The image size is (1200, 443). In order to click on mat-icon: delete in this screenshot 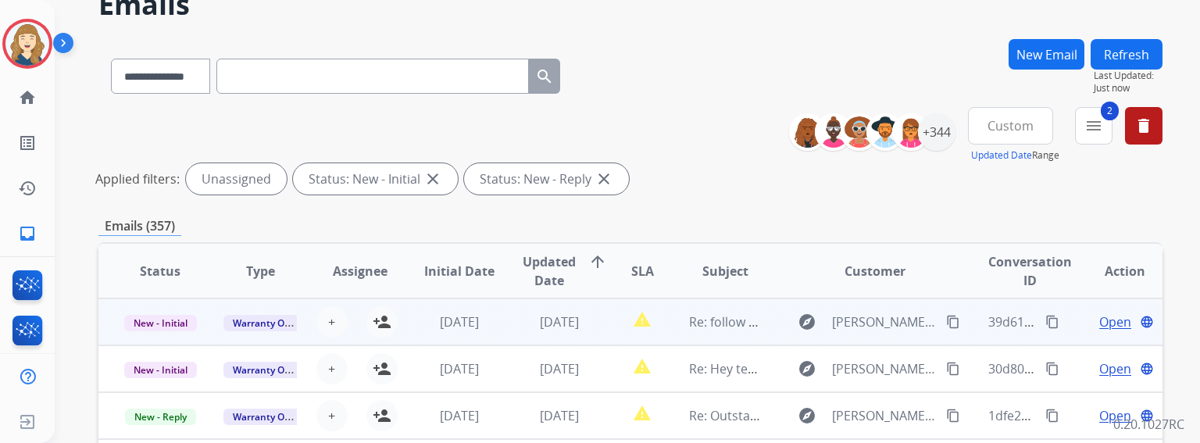, I will do `click(1144, 126)`.